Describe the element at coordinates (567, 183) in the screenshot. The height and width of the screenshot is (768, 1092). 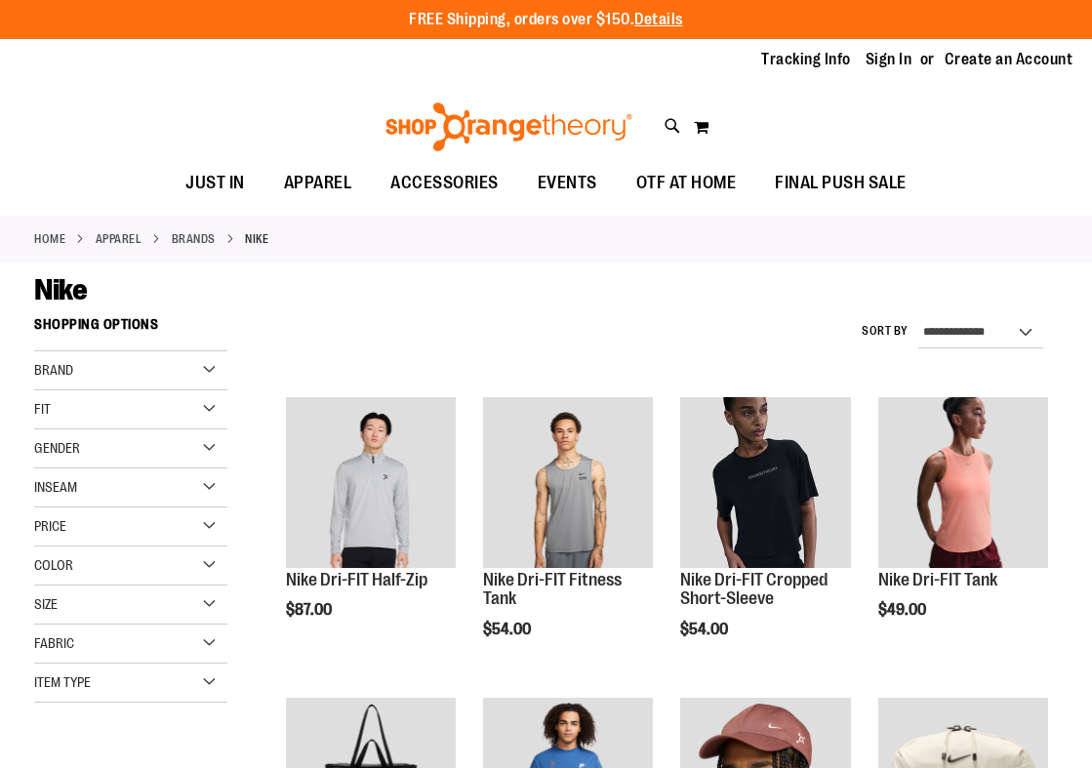
I see `a: EVENTS` at that location.